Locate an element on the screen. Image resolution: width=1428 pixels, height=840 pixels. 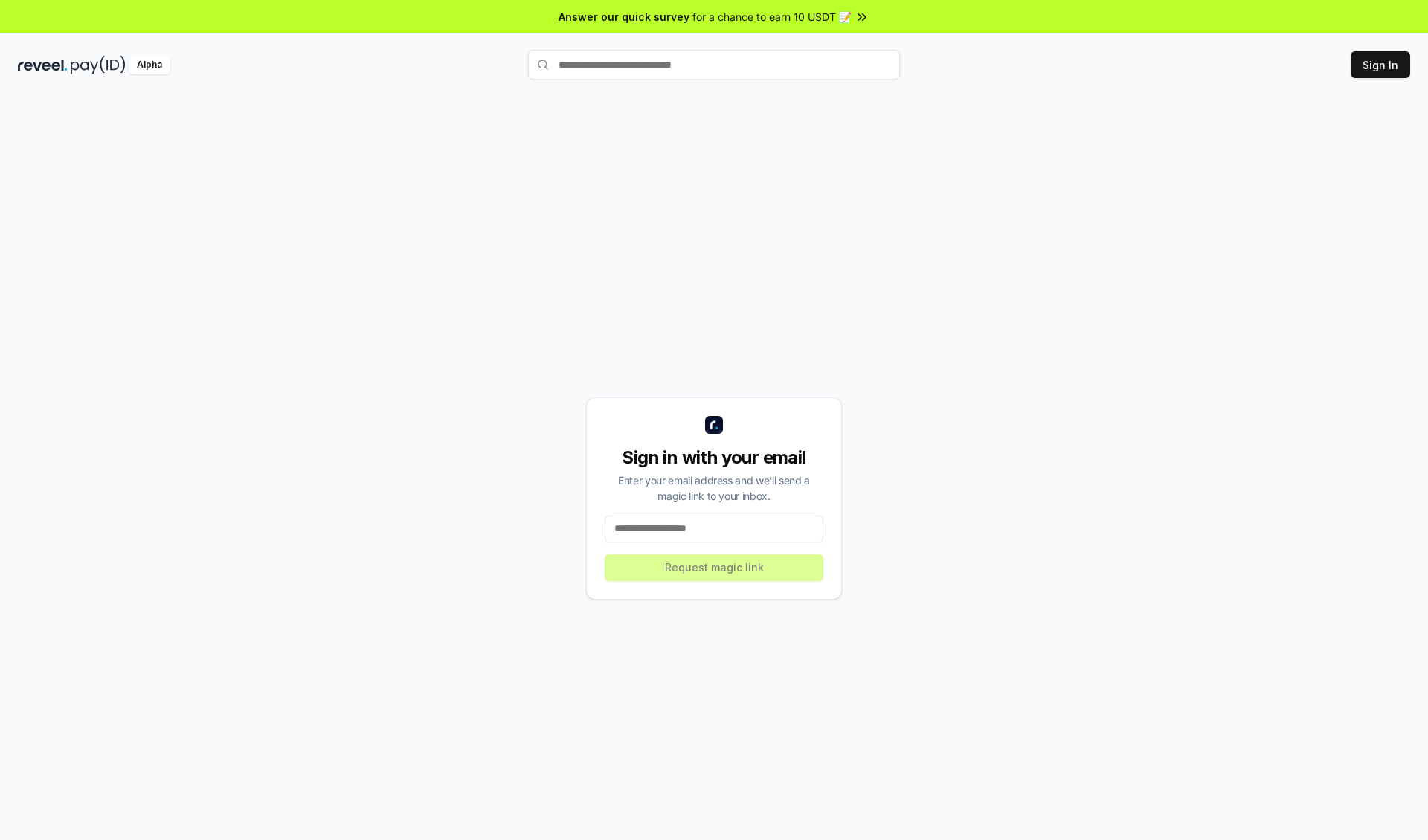
img: reveel_dark is located at coordinates (42, 65).